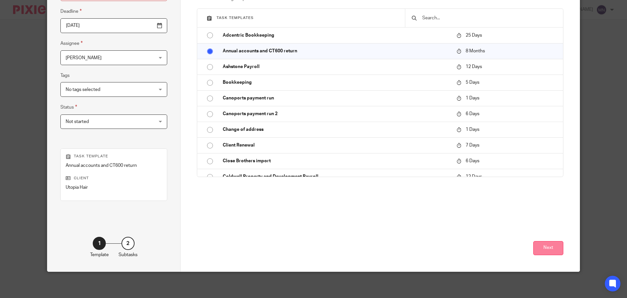 Image resolution: width=627 pixels, height=298 pixels. Describe the element at coordinates (337, 114) in the screenshot. I see `p: Canoports payment run 2` at that location.